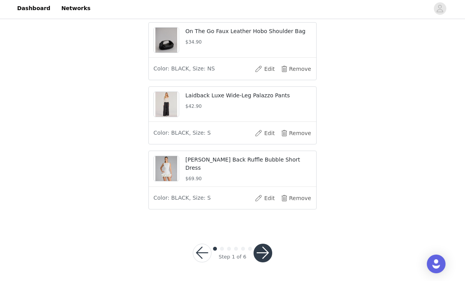  I want to click on div: Open Intercom Messenger, so click(436, 266).